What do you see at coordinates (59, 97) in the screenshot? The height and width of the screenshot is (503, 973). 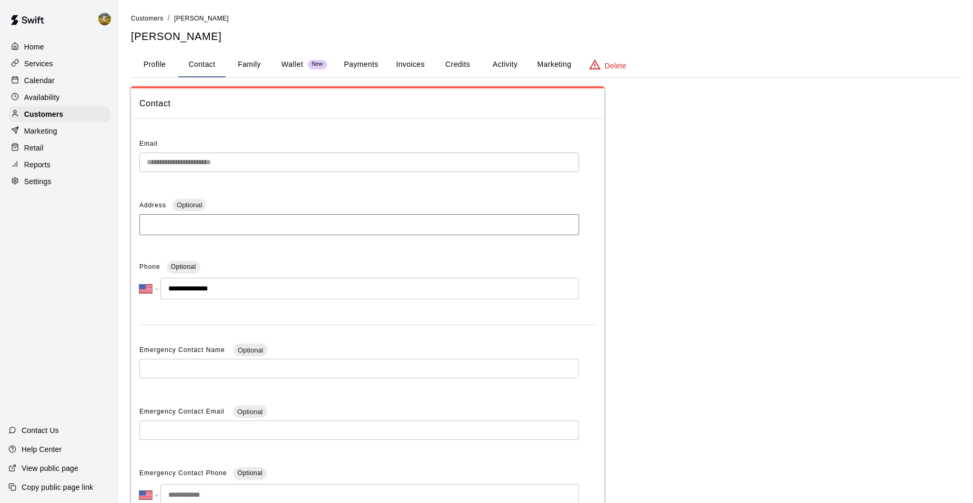 I see `a: Availability` at bounding box center [59, 97].